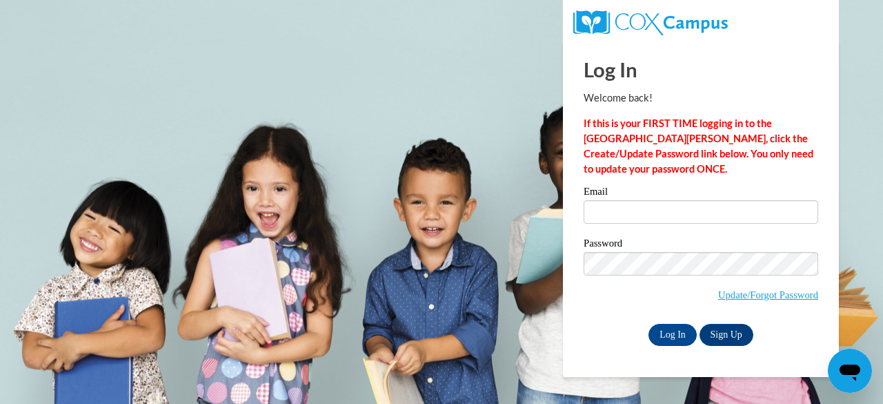 This screenshot has width=883, height=404. What do you see at coordinates (701, 69) in the screenshot?
I see `h1: Log In` at bounding box center [701, 69].